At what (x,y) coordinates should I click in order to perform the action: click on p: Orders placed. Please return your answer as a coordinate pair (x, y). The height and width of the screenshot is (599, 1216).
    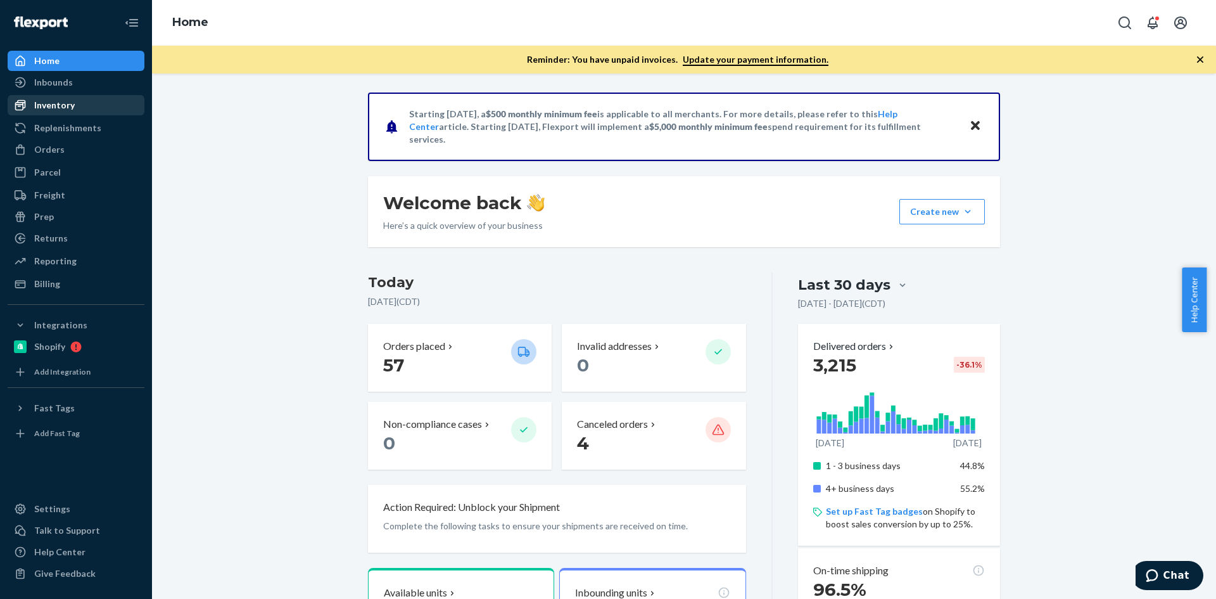
    Looking at the image, I should click on (414, 346).